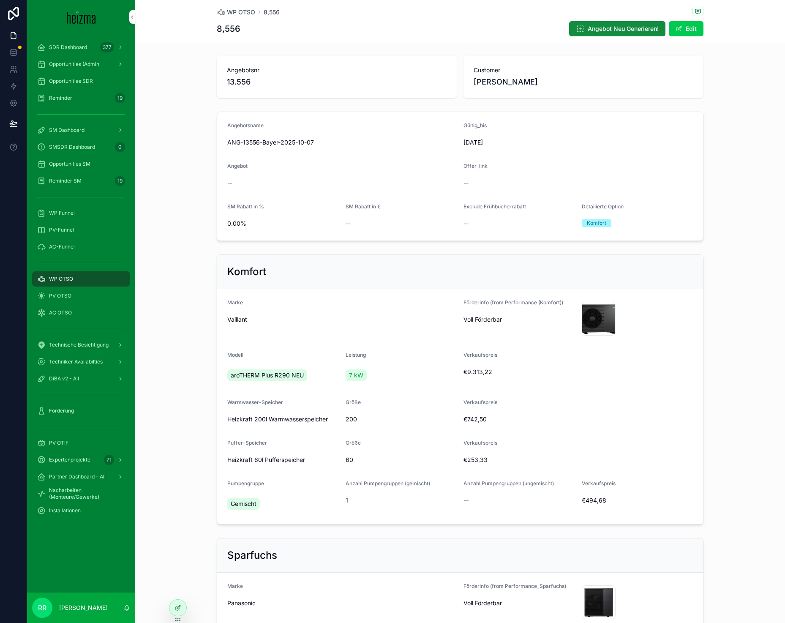 This screenshot has height=623, width=785. What do you see at coordinates (247, 442) in the screenshot?
I see `span: Puffer-Speicher` at bounding box center [247, 442].